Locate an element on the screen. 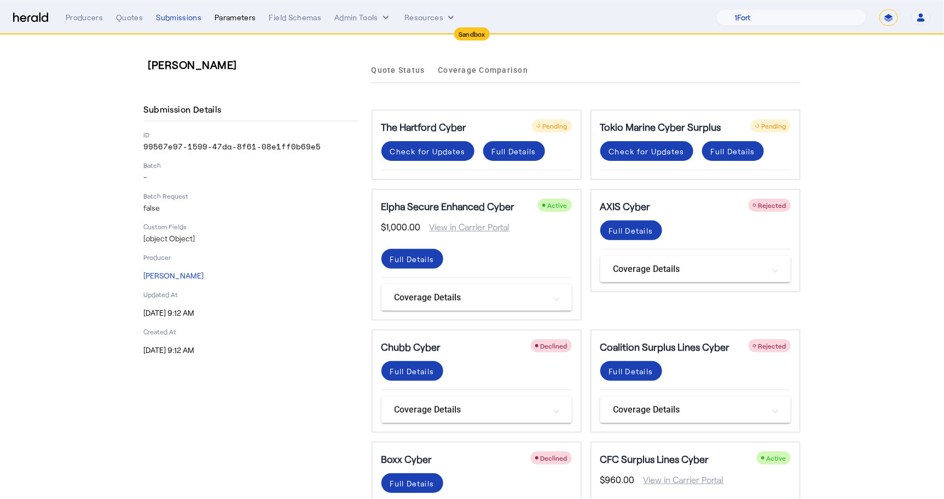  p: Custom Fields is located at coordinates (251, 227).